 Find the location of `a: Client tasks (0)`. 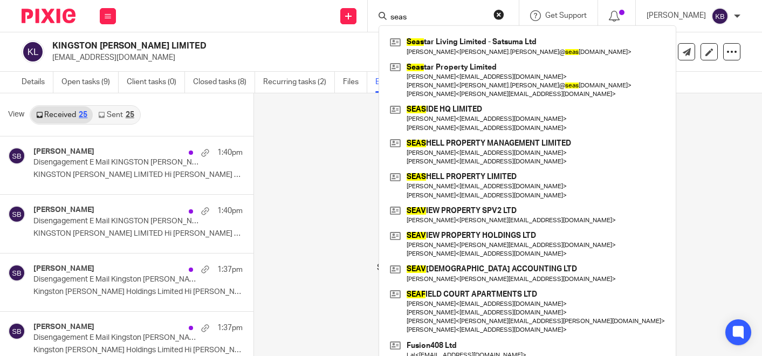

a: Client tasks (0) is located at coordinates (156, 82).